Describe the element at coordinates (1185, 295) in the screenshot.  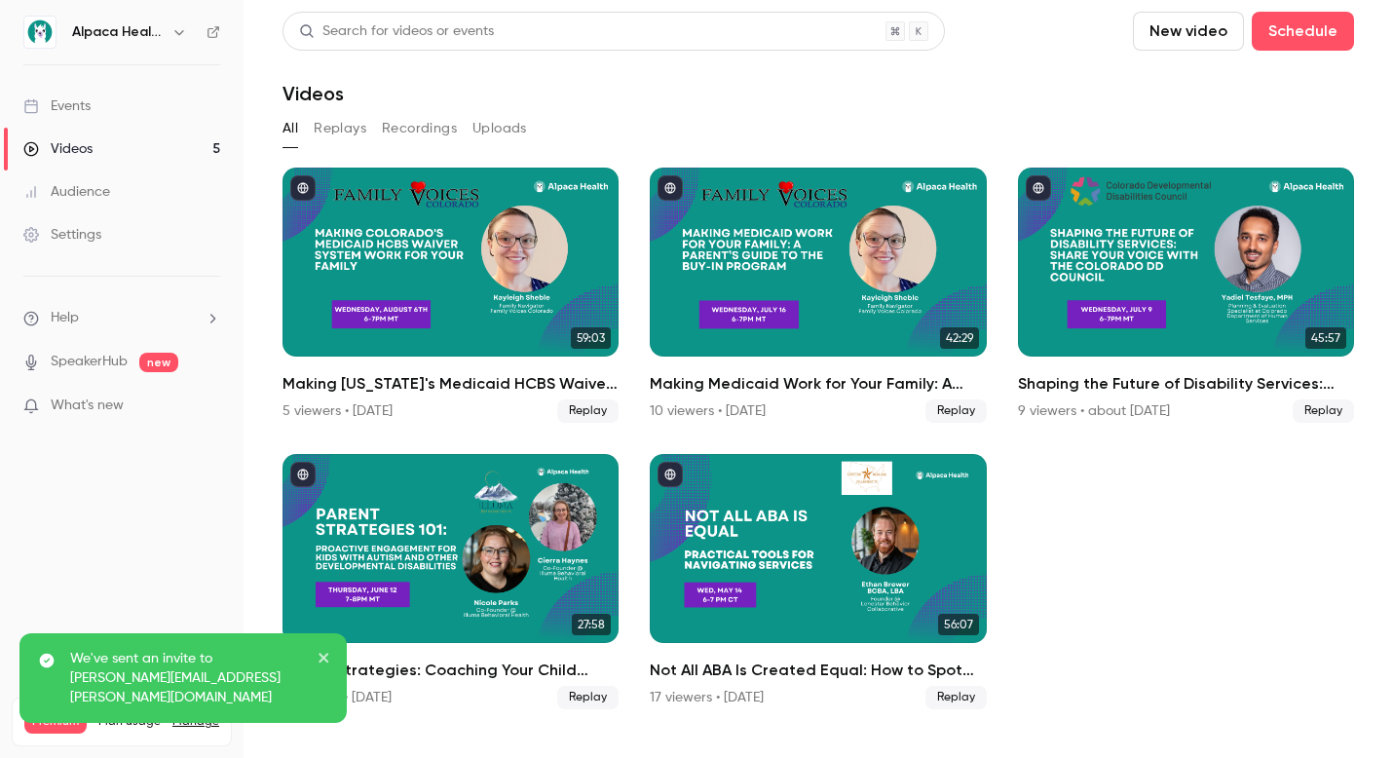
I see `li: Shaping the Future of Disability Services: Share Your Voice with the Colorado DD Council` at that location.